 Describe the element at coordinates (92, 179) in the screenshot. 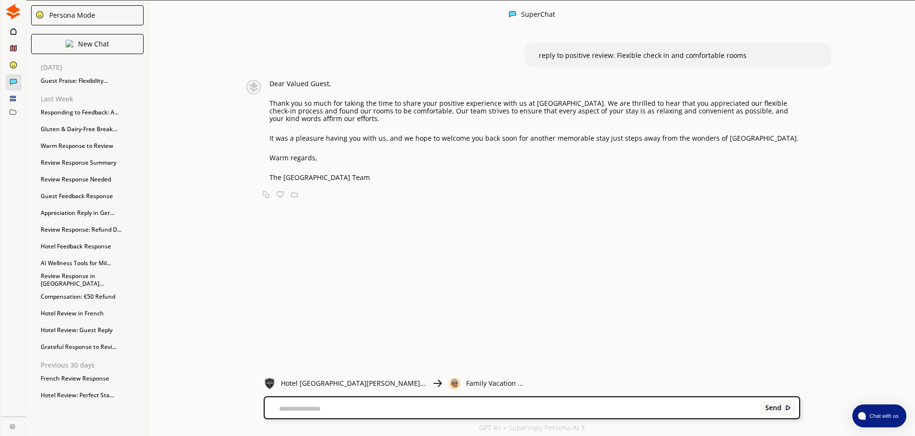

I see `div: Review Response Needed` at that location.